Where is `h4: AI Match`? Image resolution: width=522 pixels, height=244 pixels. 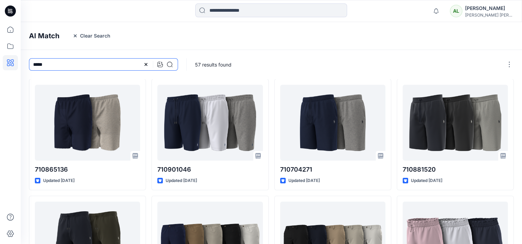
h4: AI Match is located at coordinates (44, 36).